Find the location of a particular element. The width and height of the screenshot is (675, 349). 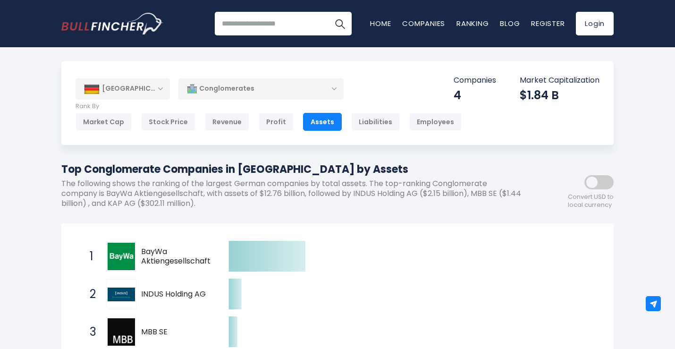

p: Market Capitalization is located at coordinates (559, 80).